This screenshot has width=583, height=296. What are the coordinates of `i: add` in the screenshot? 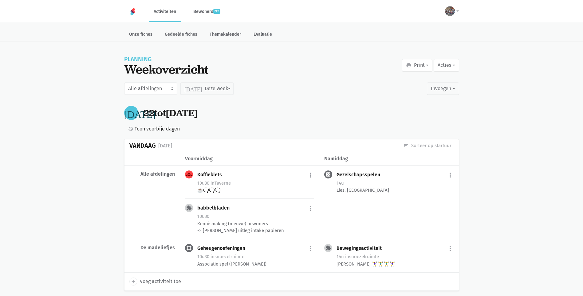 It's located at (133, 281).